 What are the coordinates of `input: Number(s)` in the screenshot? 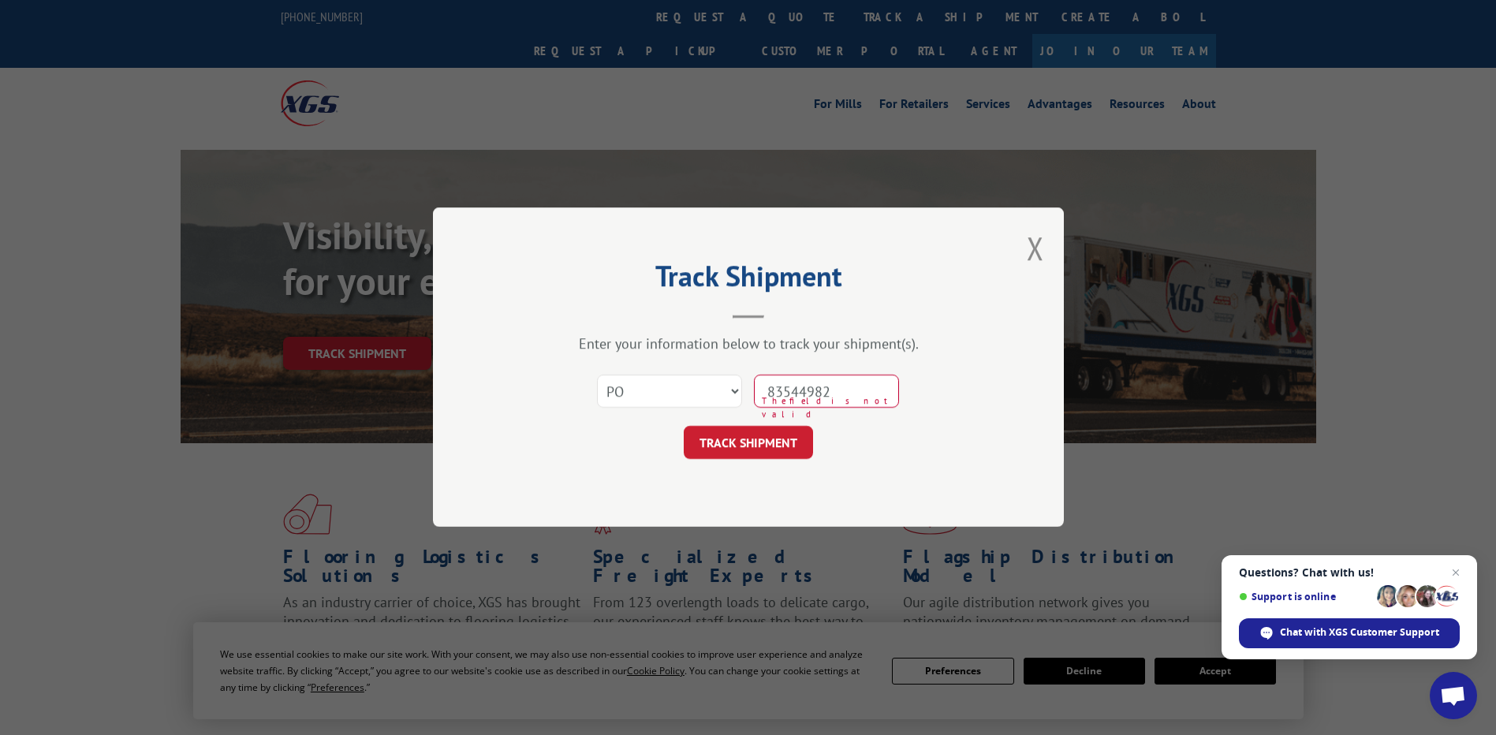 It's located at (826, 392).